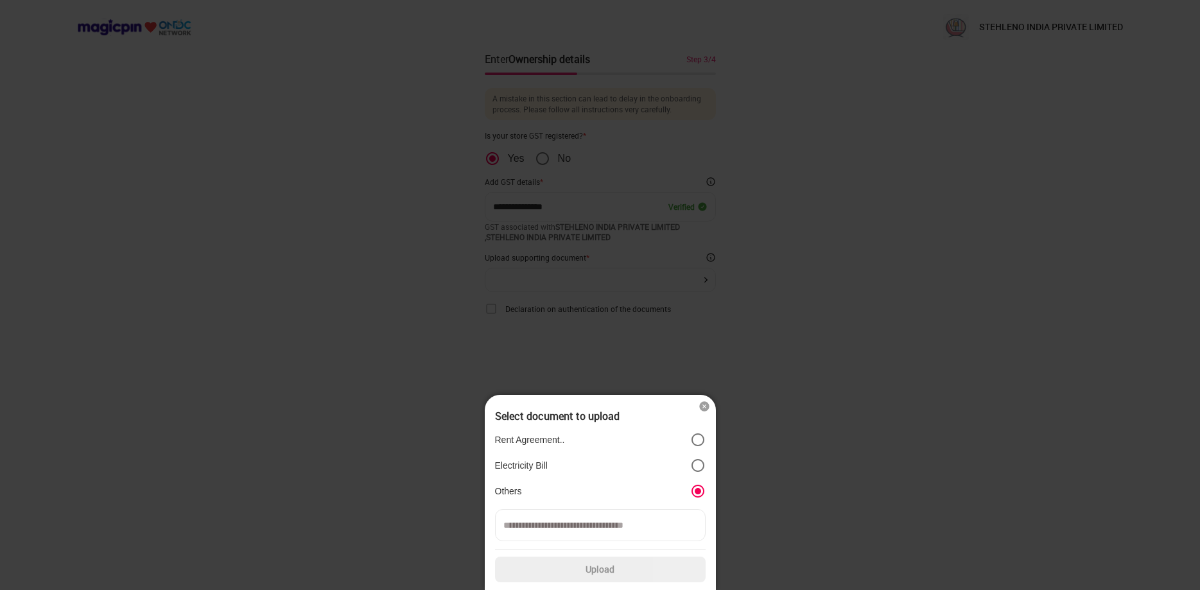  What do you see at coordinates (521, 465) in the screenshot?
I see `p: Electricity Bill` at bounding box center [521, 465].